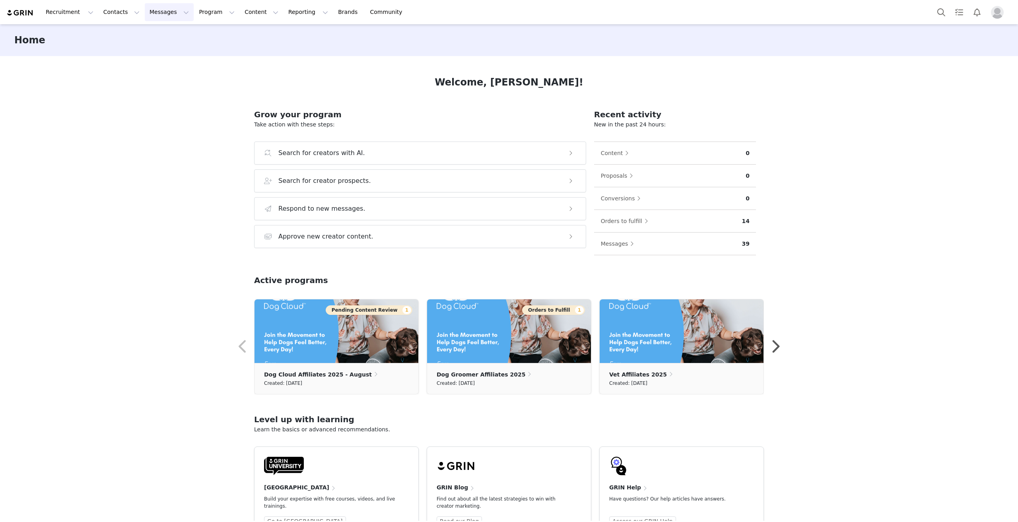 The height and width of the screenshot is (522, 1018). I want to click on p: Learn the basics or advanced recommendations., so click(509, 429).